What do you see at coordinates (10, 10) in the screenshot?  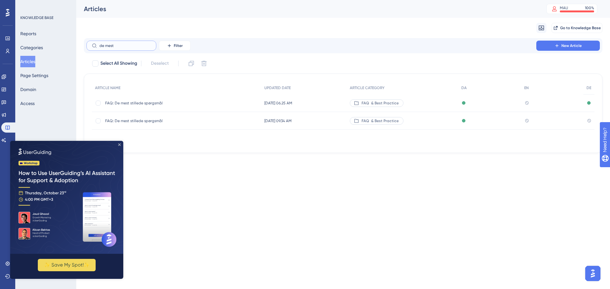 I see `img: launcher-image-alternative-text` at bounding box center [10, 10].